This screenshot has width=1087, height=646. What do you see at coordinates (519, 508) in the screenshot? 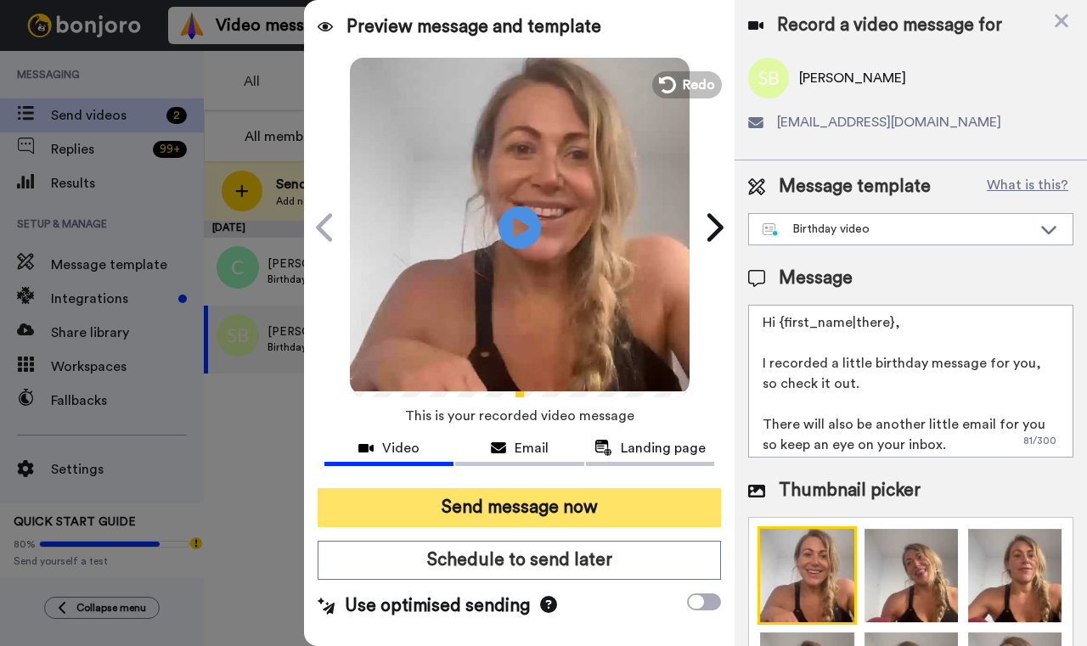
I see `button: Send message now` at bounding box center [519, 508].